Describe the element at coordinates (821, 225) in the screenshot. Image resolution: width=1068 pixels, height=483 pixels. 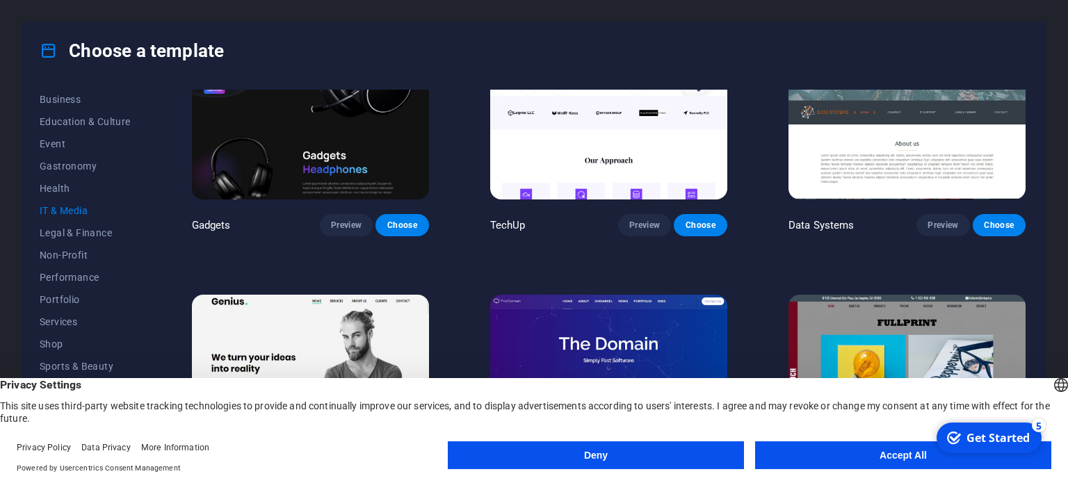
I see `p: Data Systems` at that location.